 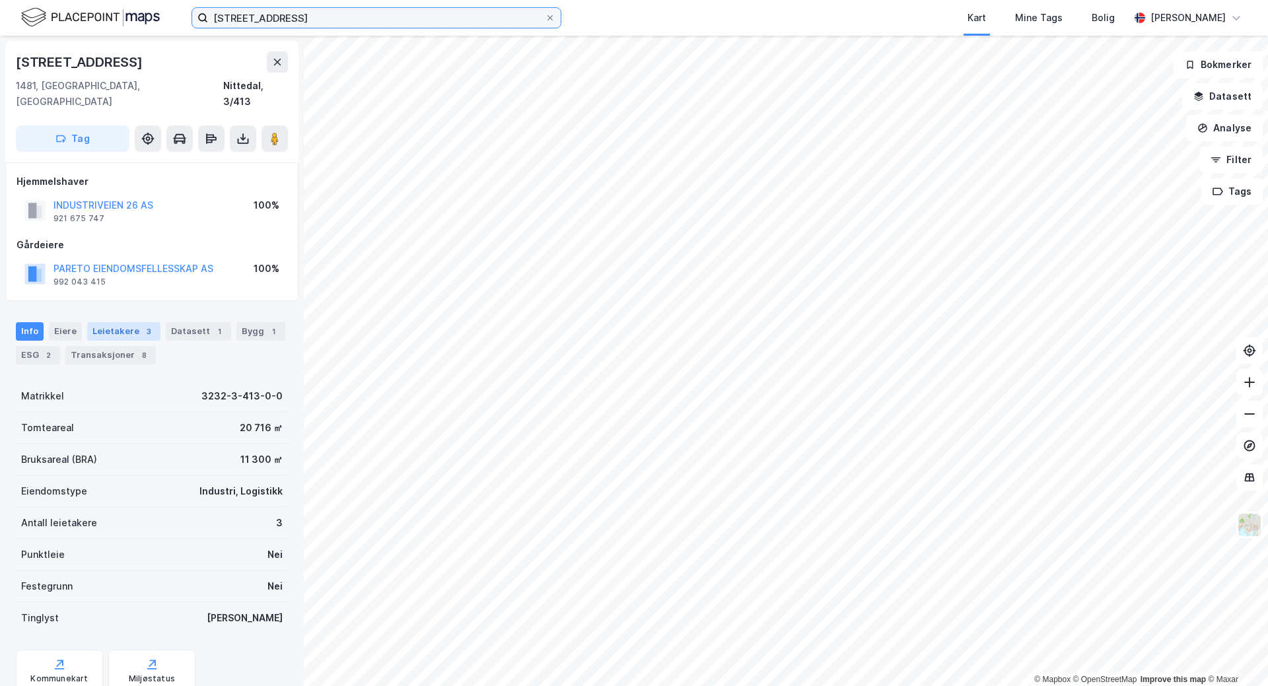 I want to click on div: Kommunekart, so click(x=59, y=679).